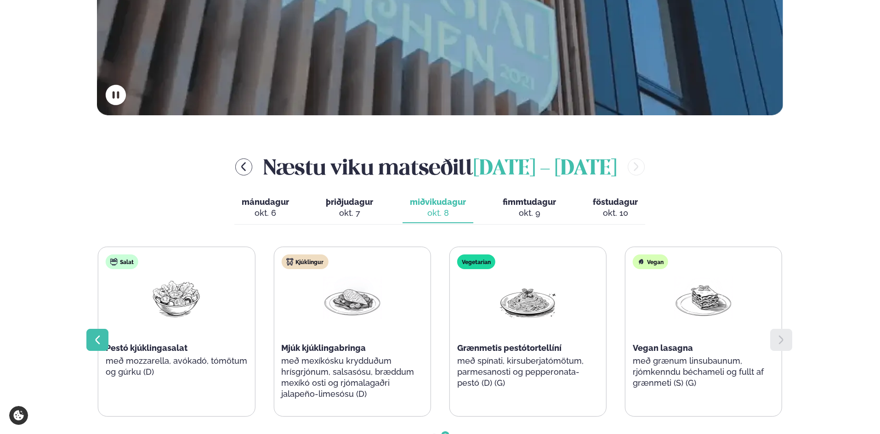 The image size is (880, 434). Describe the element at coordinates (352, 298) in the screenshot. I see `img: Chicken-breast.png` at that location.